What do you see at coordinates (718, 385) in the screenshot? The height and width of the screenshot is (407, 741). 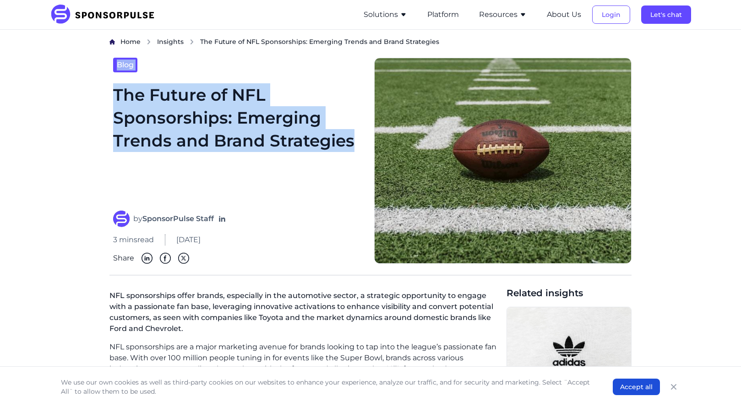 I see `div: Chat Widget` at bounding box center [718, 385].